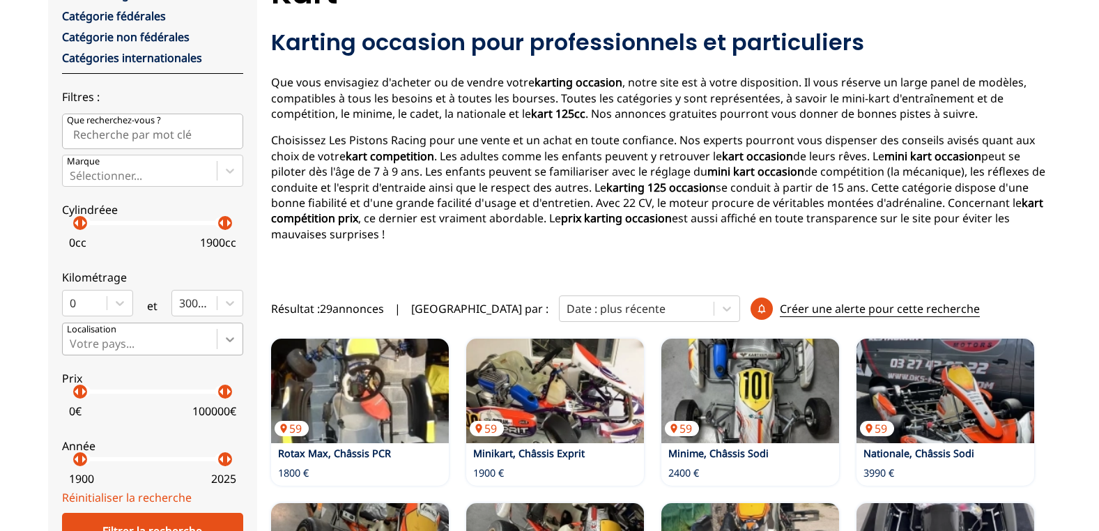 The image size is (1099, 531). I want to click on strong: kart 125cc, so click(558, 114).